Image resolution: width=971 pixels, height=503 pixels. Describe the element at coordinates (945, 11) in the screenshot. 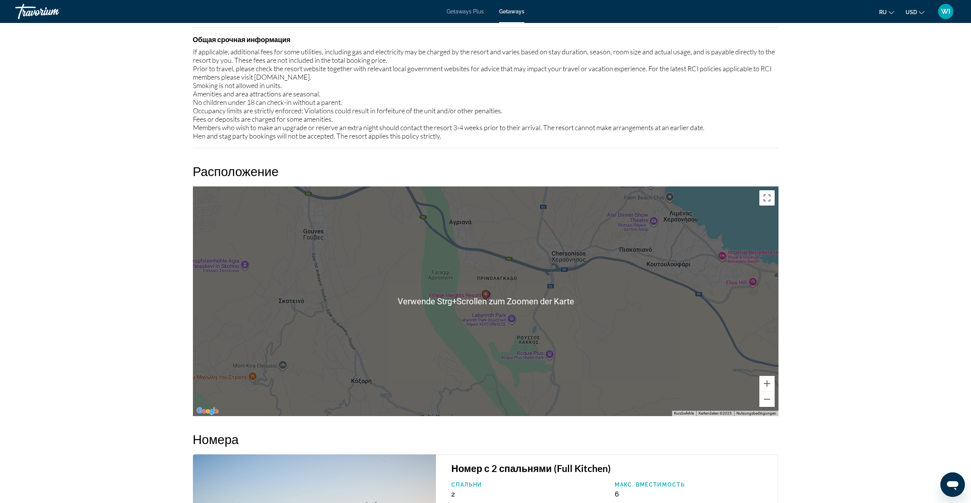

I see `button: User Menu` at that location.